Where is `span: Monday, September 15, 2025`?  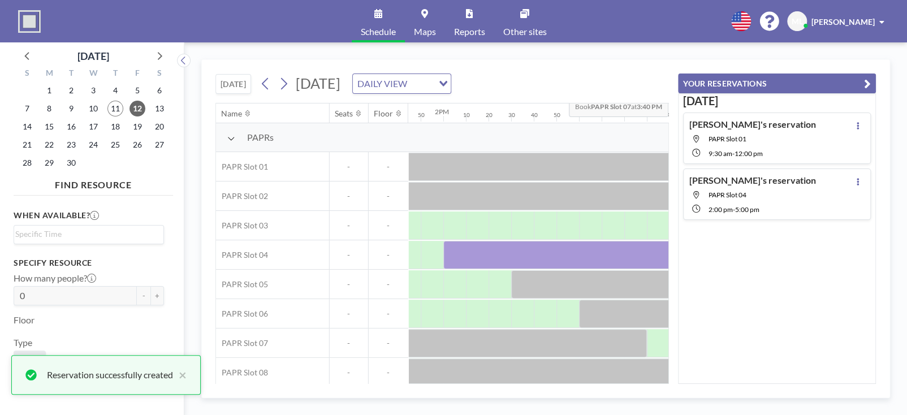 span: Monday, September 15, 2025 is located at coordinates (49, 127).